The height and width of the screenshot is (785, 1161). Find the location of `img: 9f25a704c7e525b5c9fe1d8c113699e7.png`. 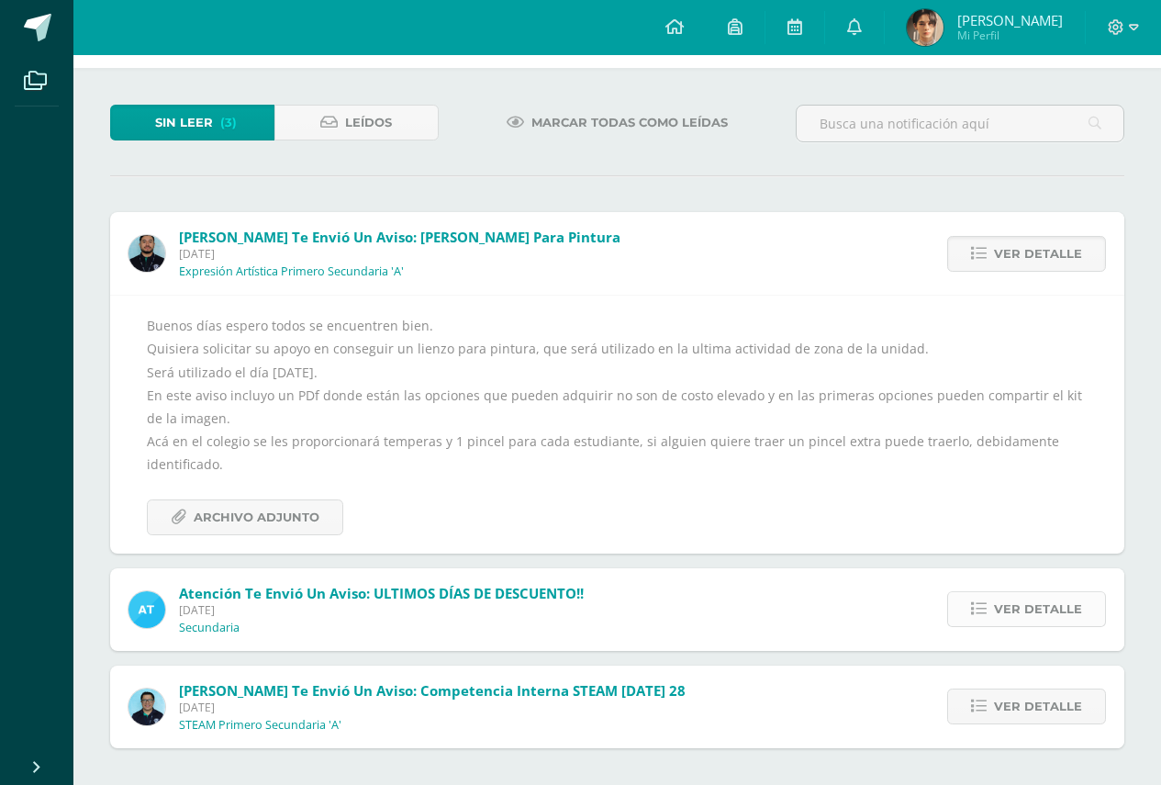

img: 9f25a704c7e525b5c9fe1d8c113699e7.png is located at coordinates (147, 253).